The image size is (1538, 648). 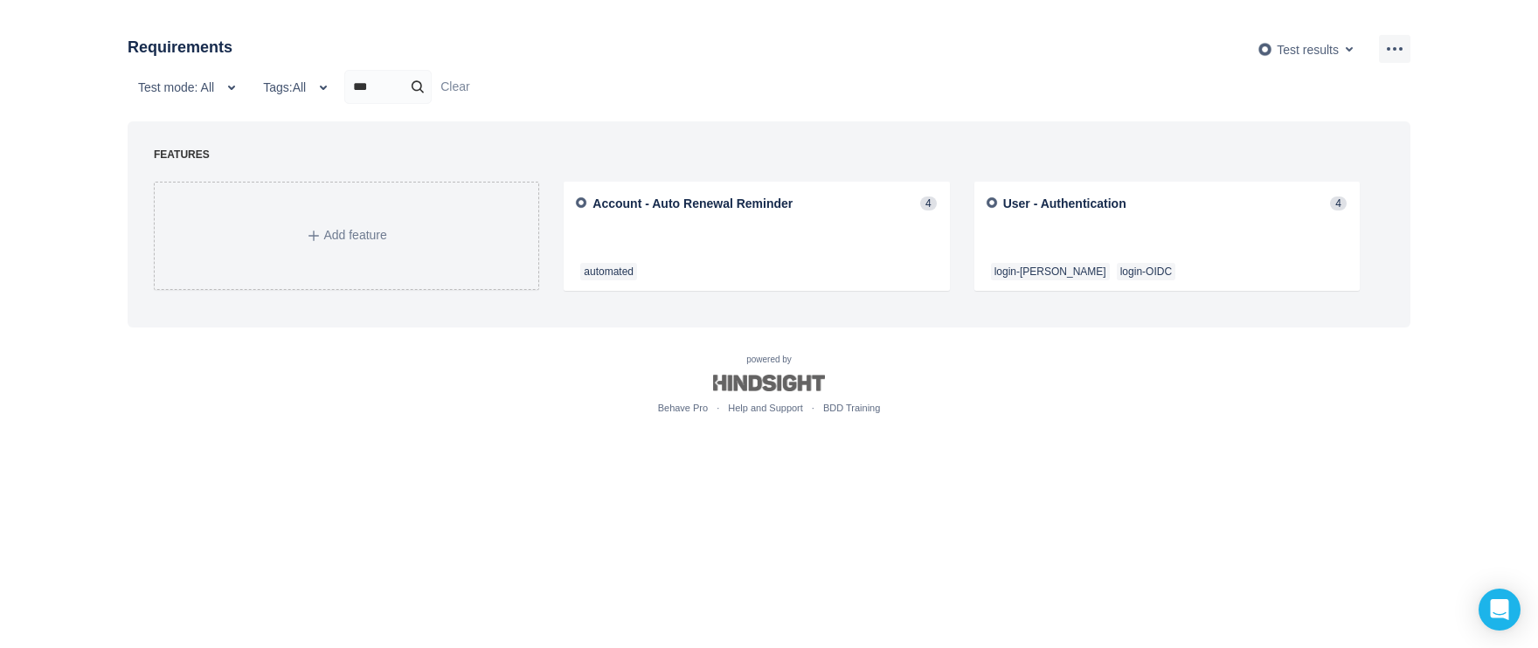 What do you see at coordinates (1308, 49) in the screenshot?
I see `button: Test results` at bounding box center [1308, 49].